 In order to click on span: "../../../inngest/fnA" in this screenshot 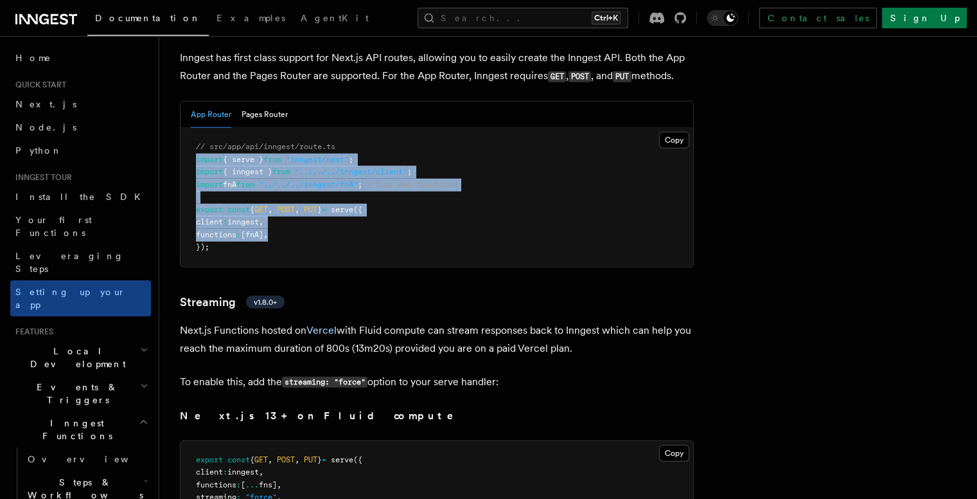, I will do `click(308, 184)`.